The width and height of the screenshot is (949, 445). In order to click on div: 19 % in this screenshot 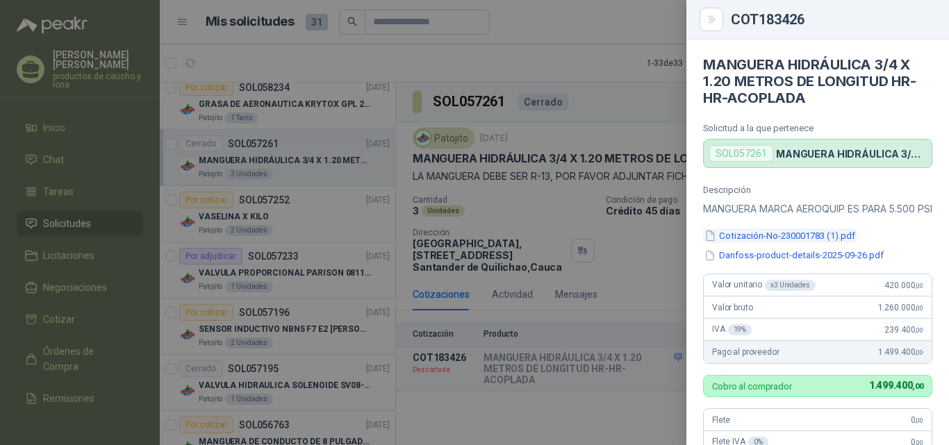, I will do `click(740, 330)`.